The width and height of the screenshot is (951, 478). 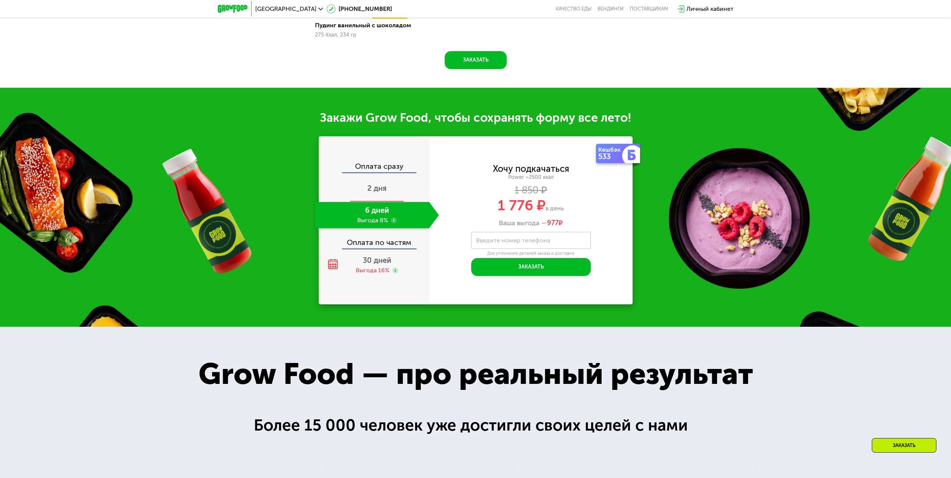 What do you see at coordinates (574, 9) in the screenshot?
I see `a: Качество еды` at bounding box center [574, 9].